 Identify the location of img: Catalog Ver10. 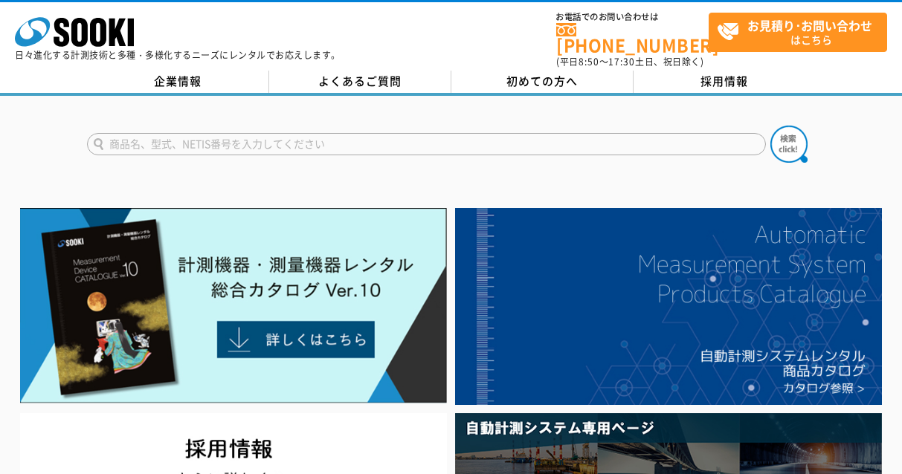
(233, 305).